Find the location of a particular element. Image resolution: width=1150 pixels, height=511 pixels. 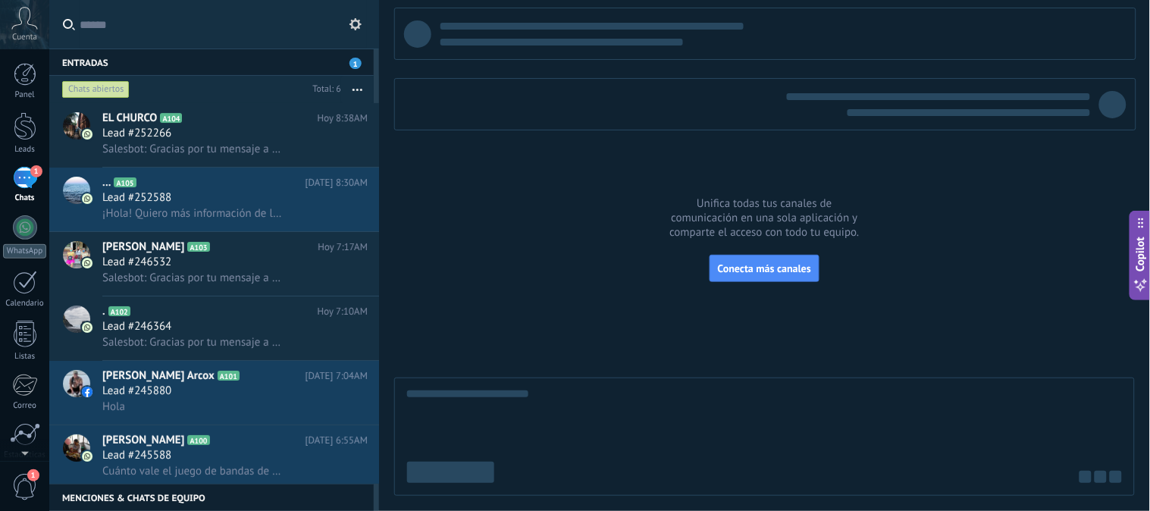

span: Lead #252588 is located at coordinates (136, 198).